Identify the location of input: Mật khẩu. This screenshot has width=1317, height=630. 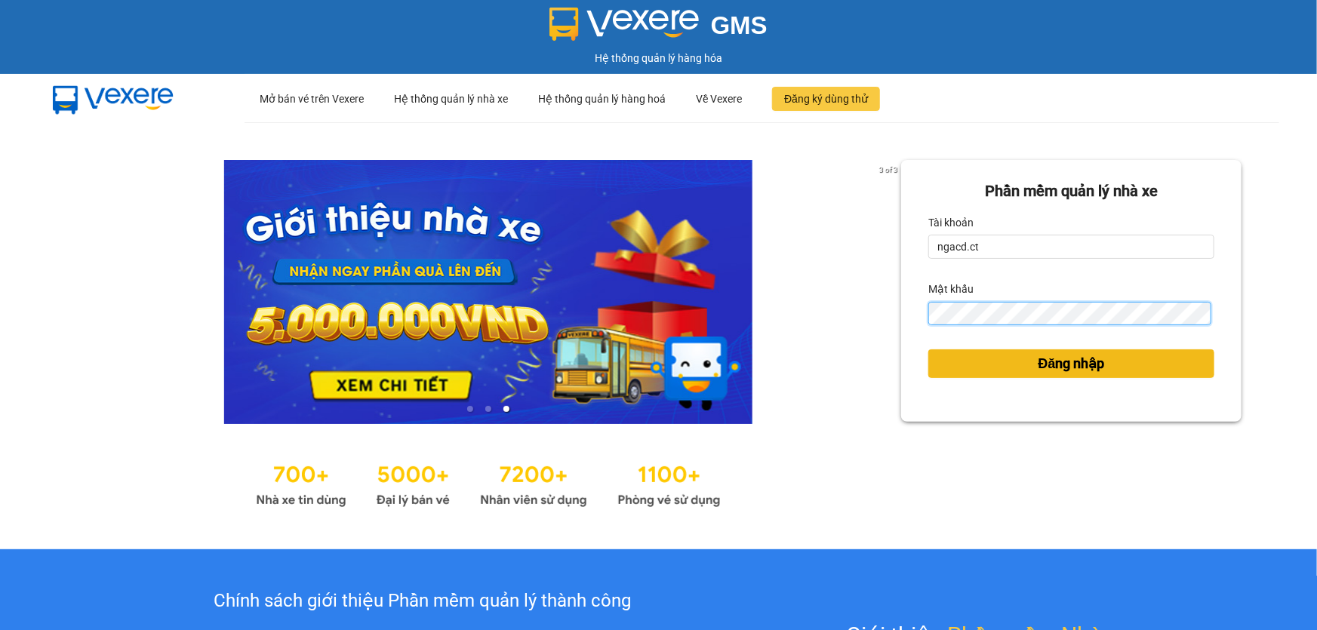
(1070, 314).